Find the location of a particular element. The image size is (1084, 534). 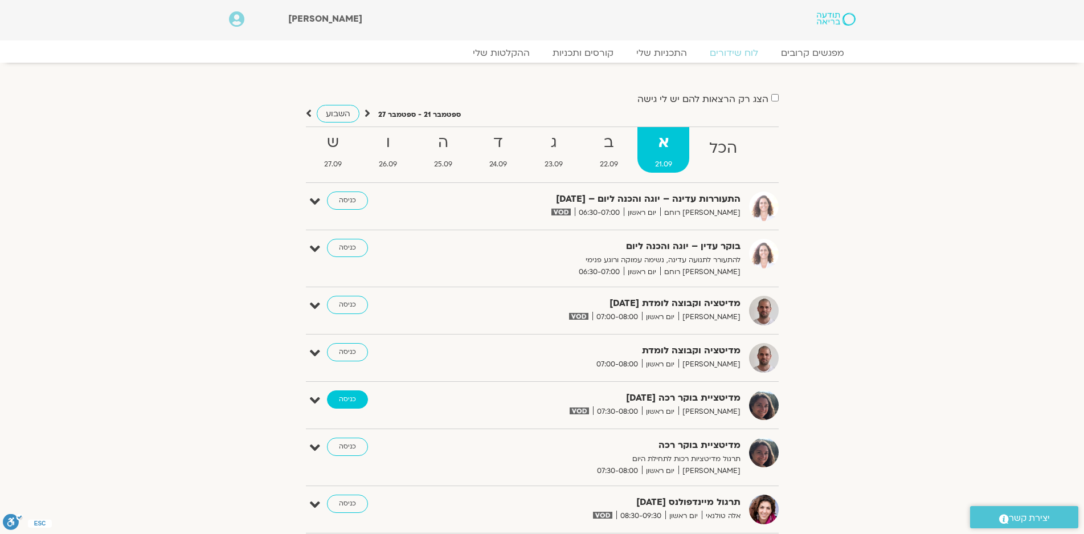

a: קורסים ותכניות is located at coordinates (582, 53).